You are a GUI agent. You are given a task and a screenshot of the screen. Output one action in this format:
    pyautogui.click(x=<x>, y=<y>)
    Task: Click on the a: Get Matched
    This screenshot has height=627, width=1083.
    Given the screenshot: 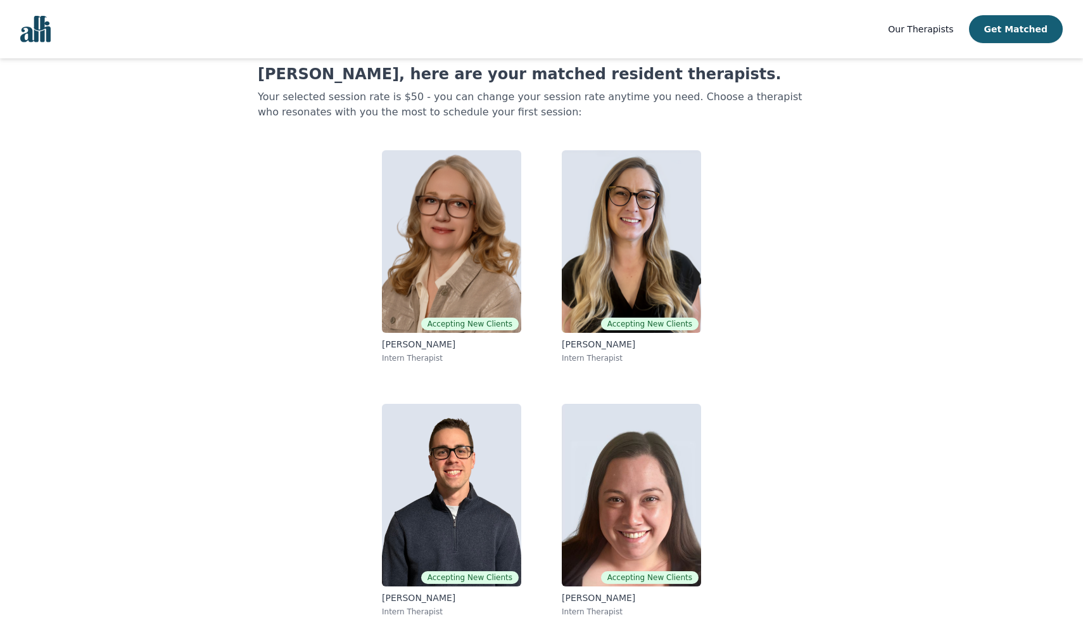 What is the action you would take?
    pyautogui.click(x=1016, y=29)
    